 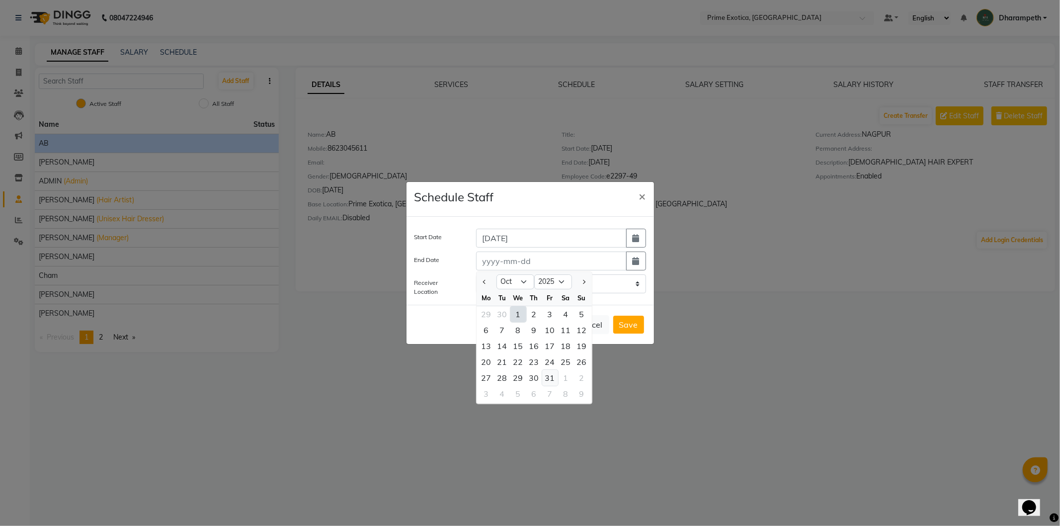 I want to click on div: Tuesday, October 14, 2025, so click(x=502, y=346).